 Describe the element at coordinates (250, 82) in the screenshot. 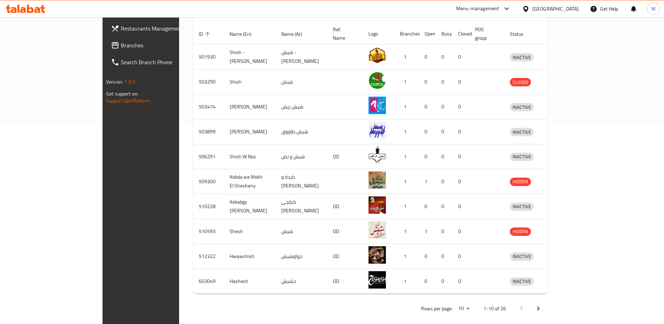

I see `td: Shish` at that location.